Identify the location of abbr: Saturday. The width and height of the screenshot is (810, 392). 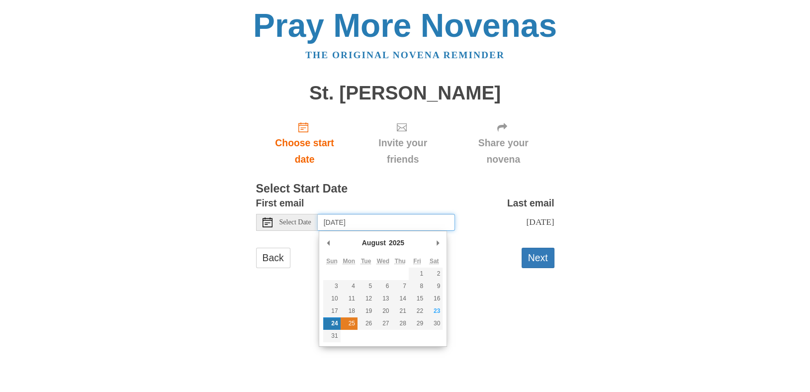
(434, 261).